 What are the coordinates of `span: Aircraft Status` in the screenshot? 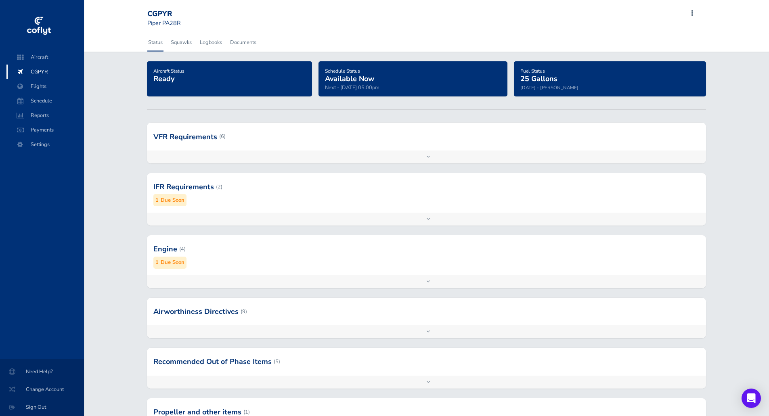 It's located at (169, 71).